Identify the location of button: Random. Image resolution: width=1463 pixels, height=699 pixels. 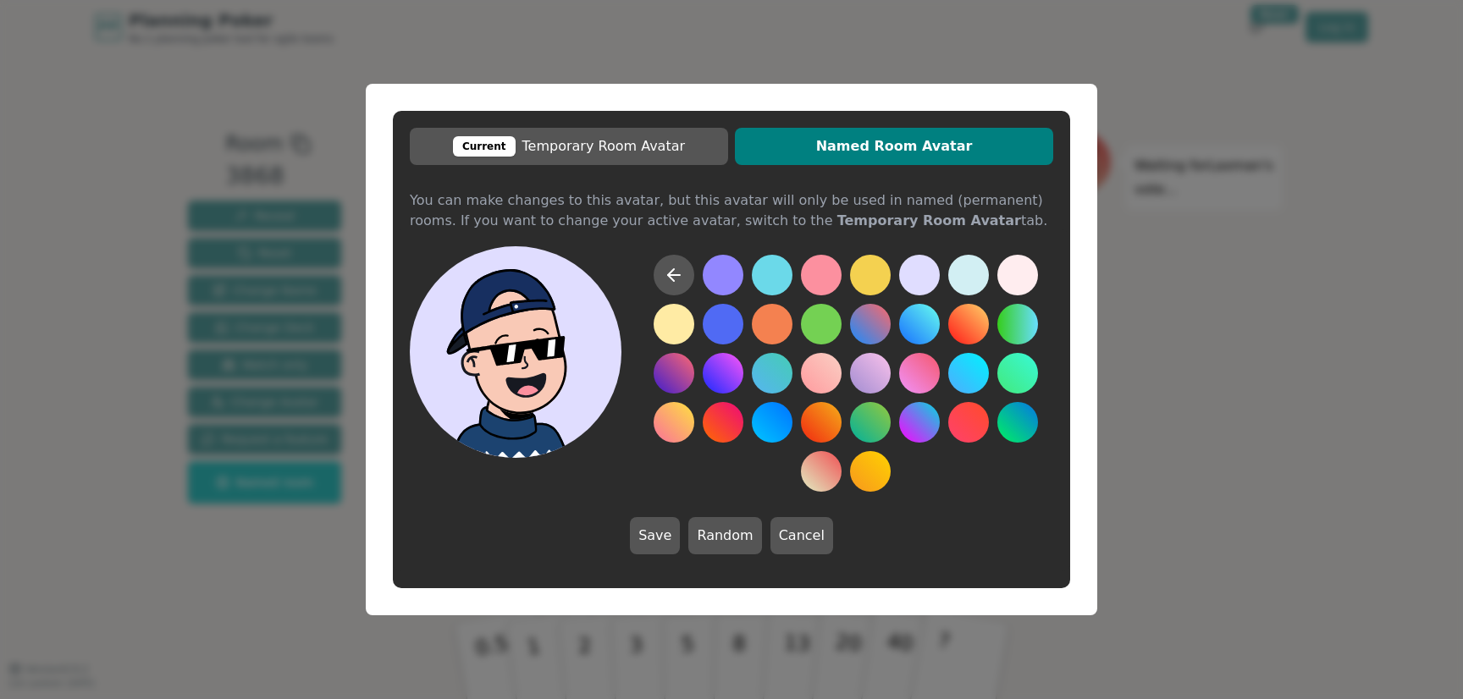
(725, 536).